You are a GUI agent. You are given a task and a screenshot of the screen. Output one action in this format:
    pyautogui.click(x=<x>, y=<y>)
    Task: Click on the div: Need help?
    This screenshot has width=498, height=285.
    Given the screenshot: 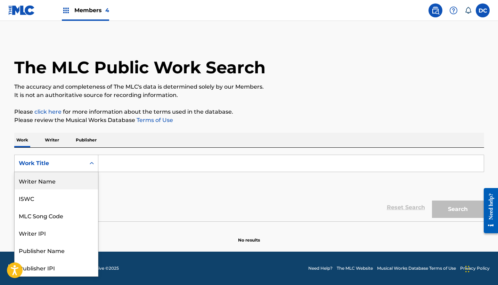 What is the action you would take?
    pyautogui.click(x=12, y=24)
    